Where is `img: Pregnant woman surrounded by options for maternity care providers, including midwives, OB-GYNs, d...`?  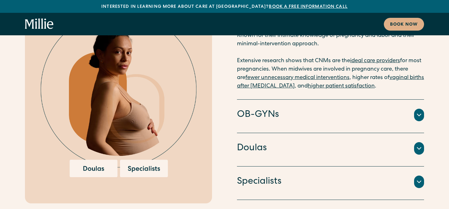
img: Pregnant woman surrounded by options for maternity care providers, including midwives, OB-GYNs, d... is located at coordinates (119, 91).